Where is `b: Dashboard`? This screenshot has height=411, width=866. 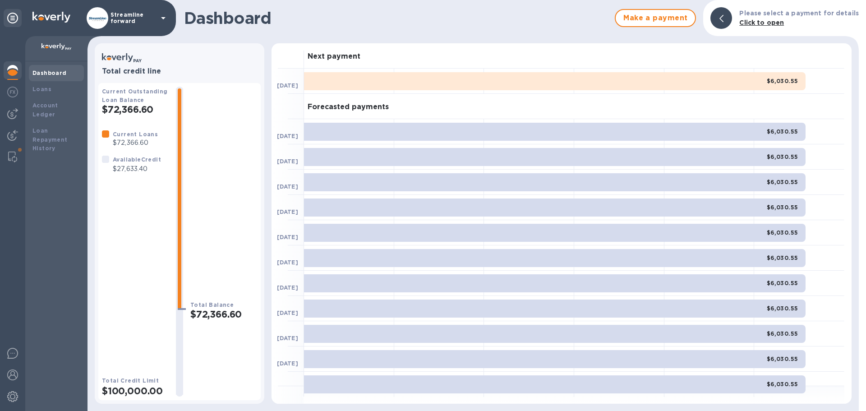 b: Dashboard is located at coordinates (50, 73).